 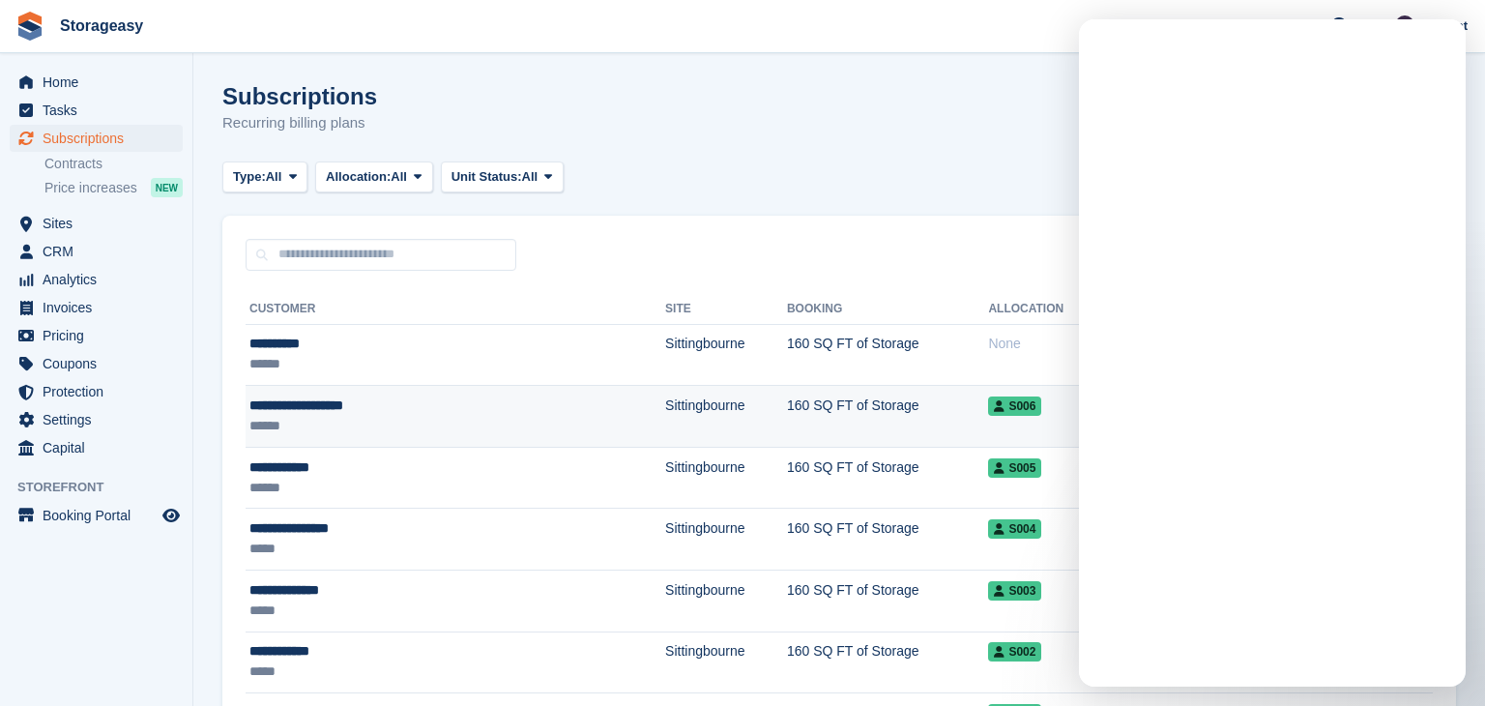 What do you see at coordinates (101, 448) in the screenshot?
I see `span: Capital` at bounding box center [101, 448].